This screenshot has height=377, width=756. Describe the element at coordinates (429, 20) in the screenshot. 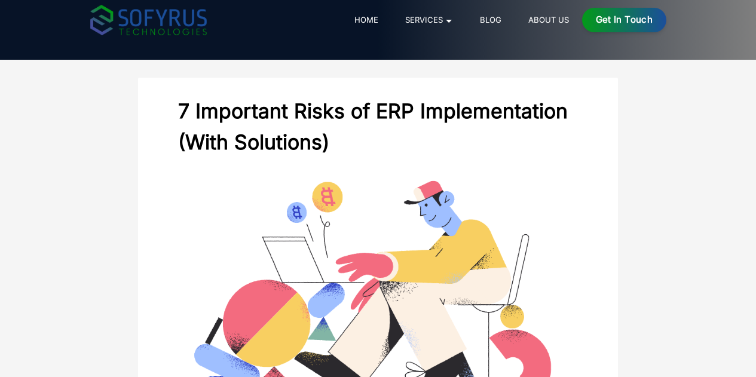

I see `a: Services 🞃` at that location.